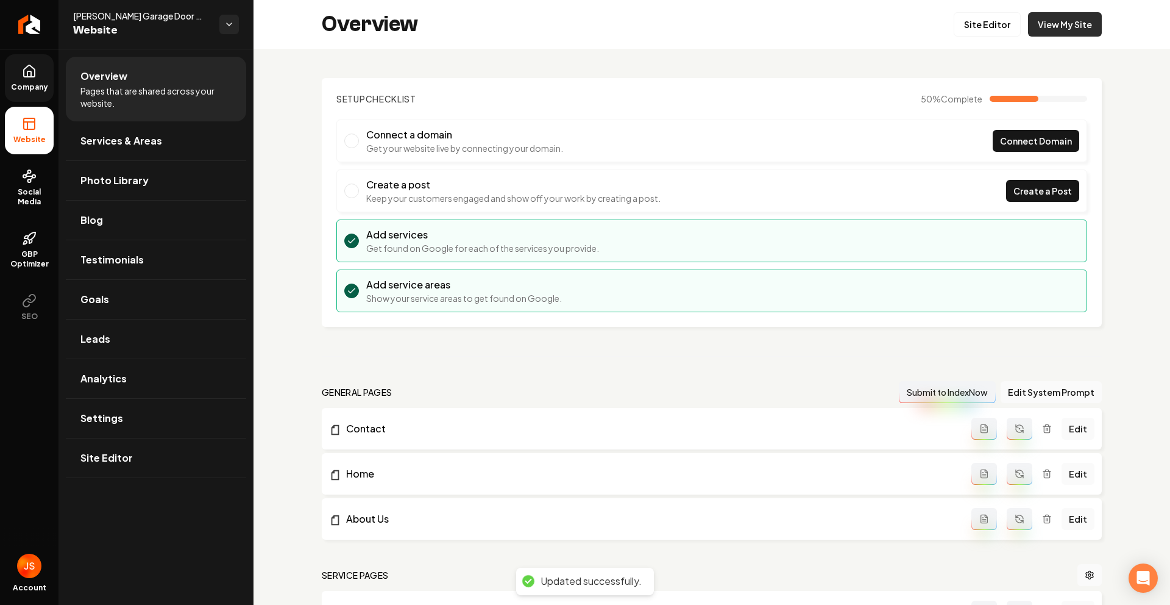 This screenshot has width=1170, height=605. I want to click on h3: Add services, so click(483, 235).